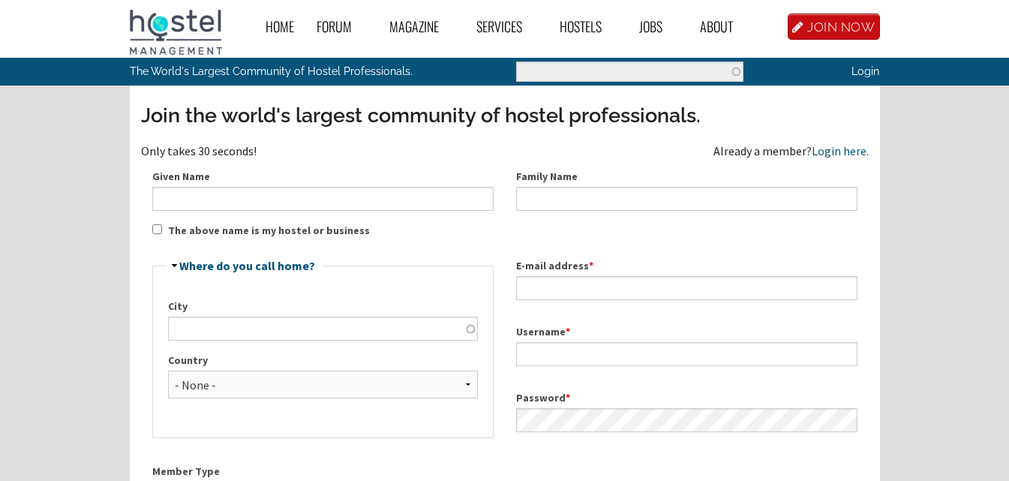  I want to click on div: Only takes 30 seconds!, so click(323, 151).